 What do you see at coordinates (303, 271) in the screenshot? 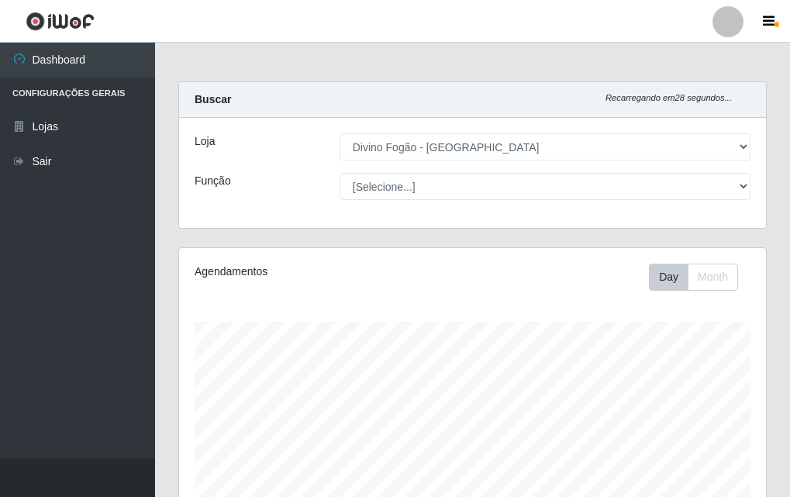
I see `div: Agendamentos` at bounding box center [303, 271].